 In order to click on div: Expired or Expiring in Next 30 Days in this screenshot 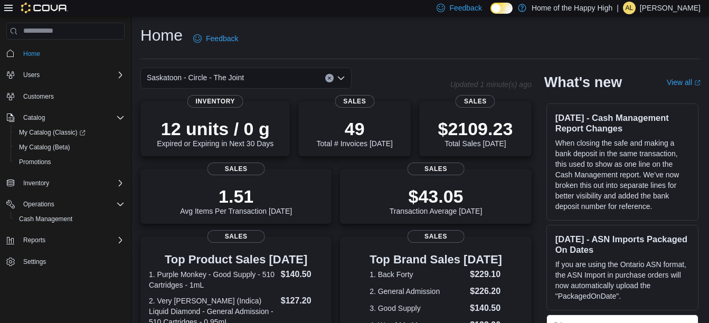, I will do `click(215, 133)`.